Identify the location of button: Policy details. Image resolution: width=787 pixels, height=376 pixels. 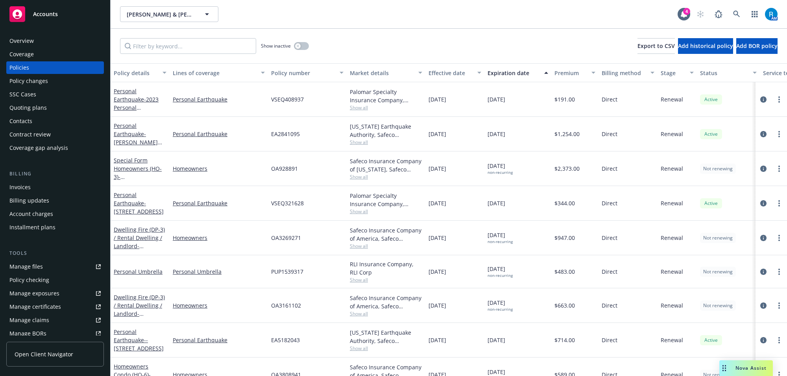
(140, 73).